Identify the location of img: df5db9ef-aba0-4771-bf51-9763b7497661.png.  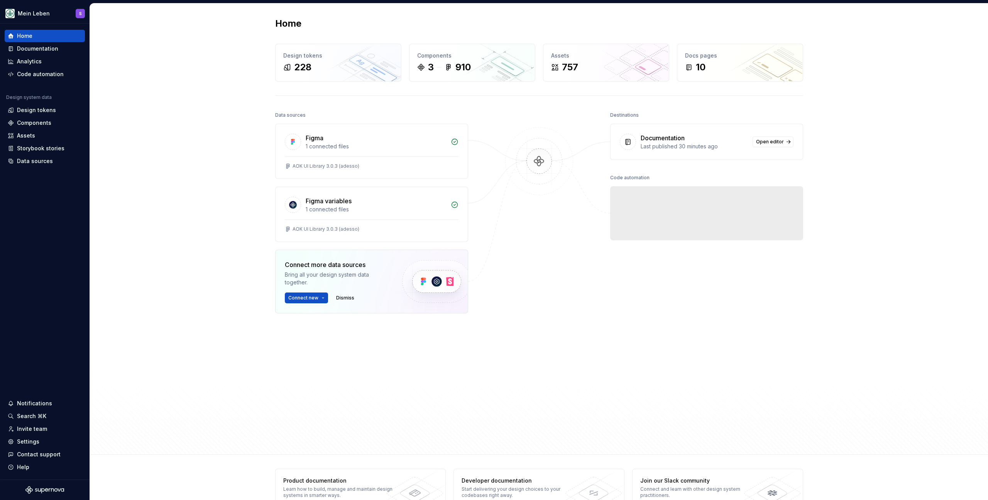
(10, 14).